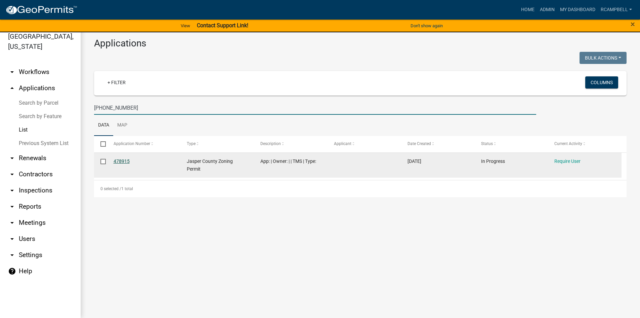  What do you see at coordinates (217, 144) in the screenshot?
I see `datatable-header-cell: Type` at bounding box center [217, 144].